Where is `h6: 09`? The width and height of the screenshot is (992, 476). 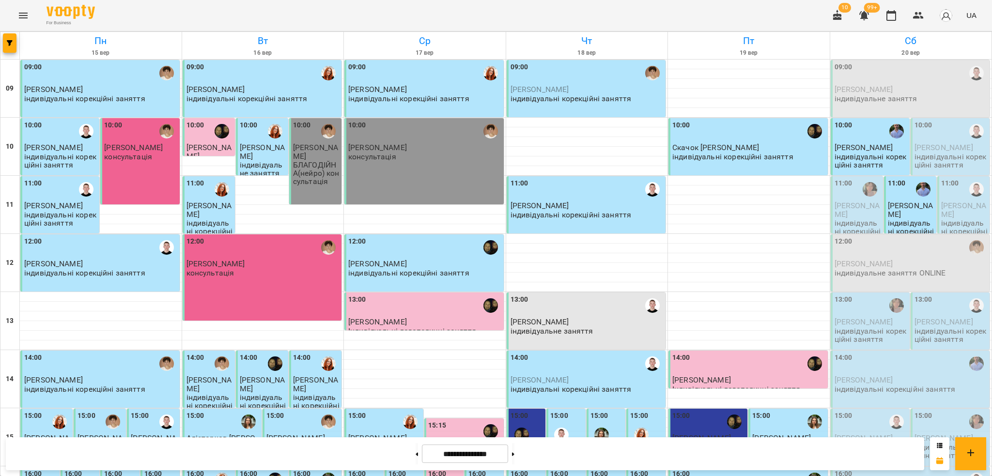
h6: 09 is located at coordinates (10, 89).